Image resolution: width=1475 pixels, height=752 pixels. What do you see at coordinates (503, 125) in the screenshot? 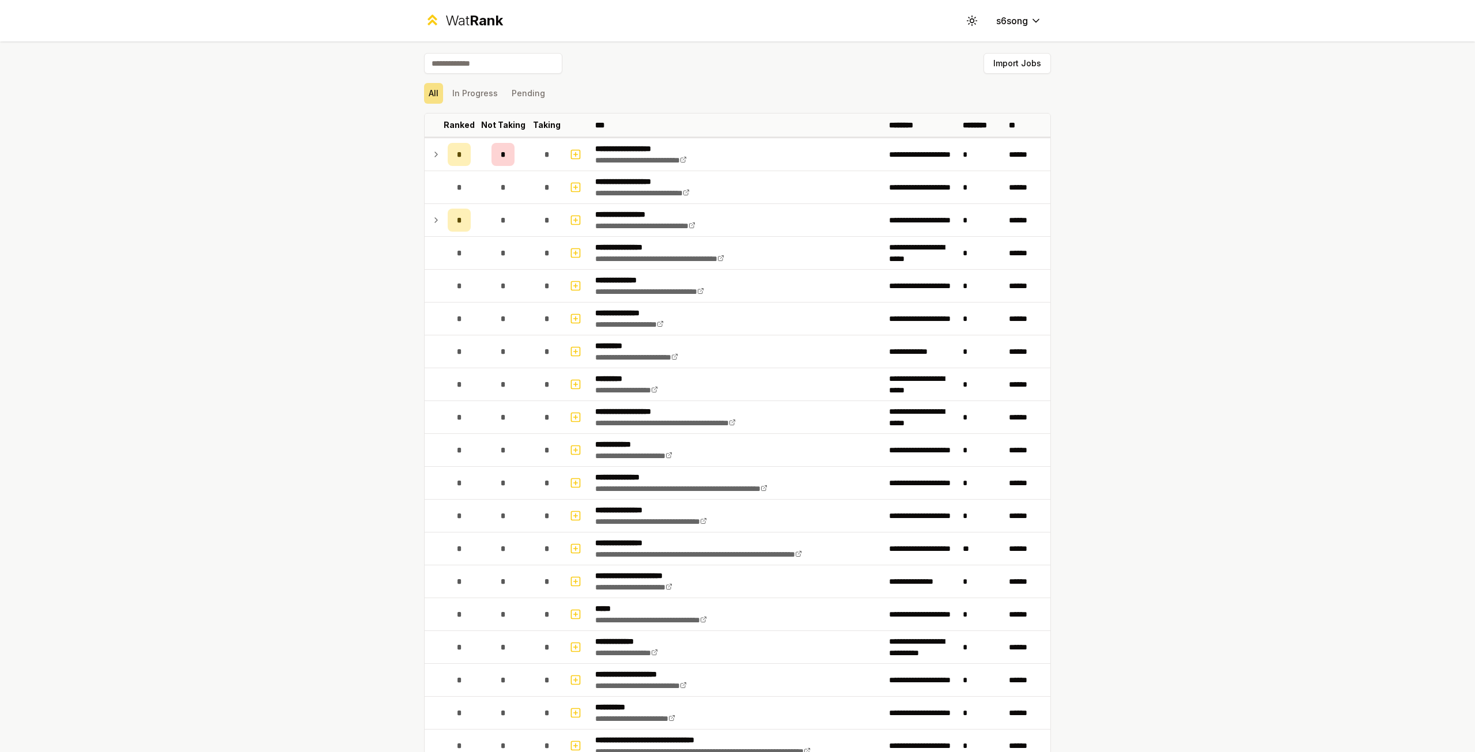
I see `p: Not Taking` at bounding box center [503, 125].